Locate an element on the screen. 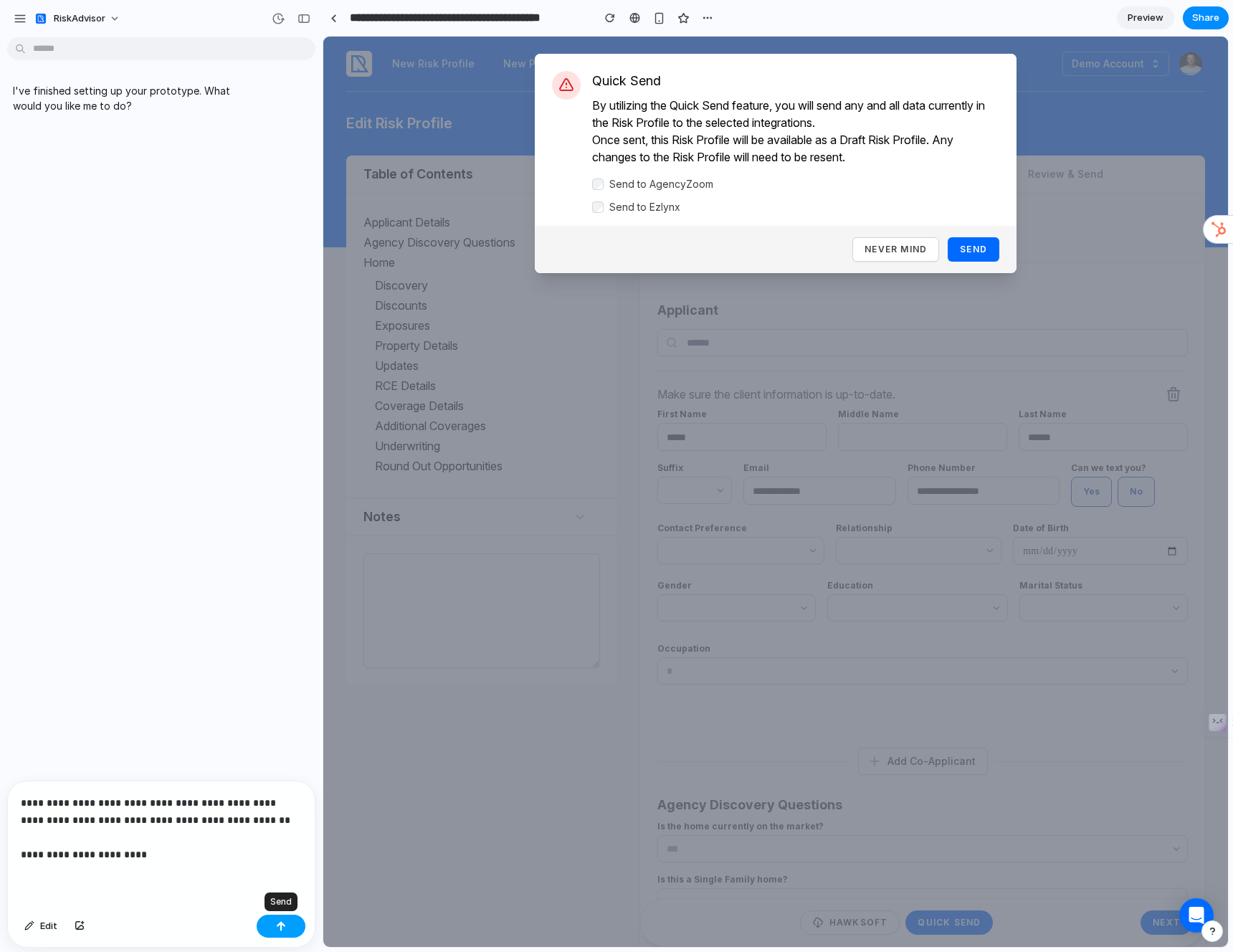 Image resolution: width=1233 pixels, height=952 pixels. button: Never mind is located at coordinates (572, 213).